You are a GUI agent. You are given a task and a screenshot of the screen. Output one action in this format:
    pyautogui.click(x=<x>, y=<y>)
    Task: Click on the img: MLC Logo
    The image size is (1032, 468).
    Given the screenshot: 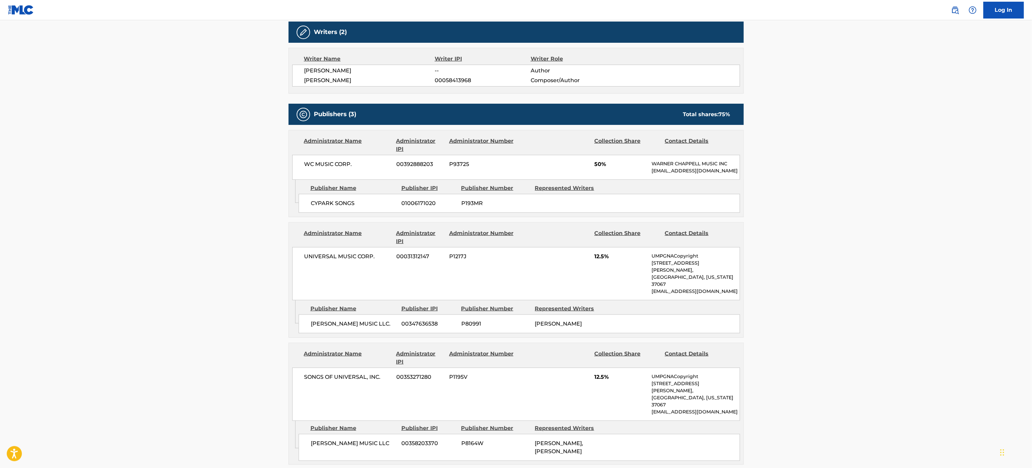 What is the action you would take?
    pyautogui.click(x=21, y=10)
    